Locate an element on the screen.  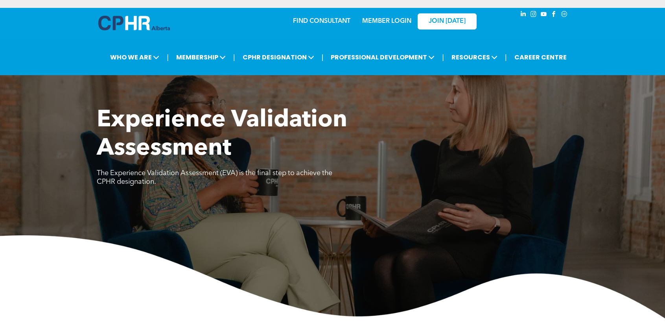
span: PROFESSIONAL DEVELOPMENT is located at coordinates (383, 57).